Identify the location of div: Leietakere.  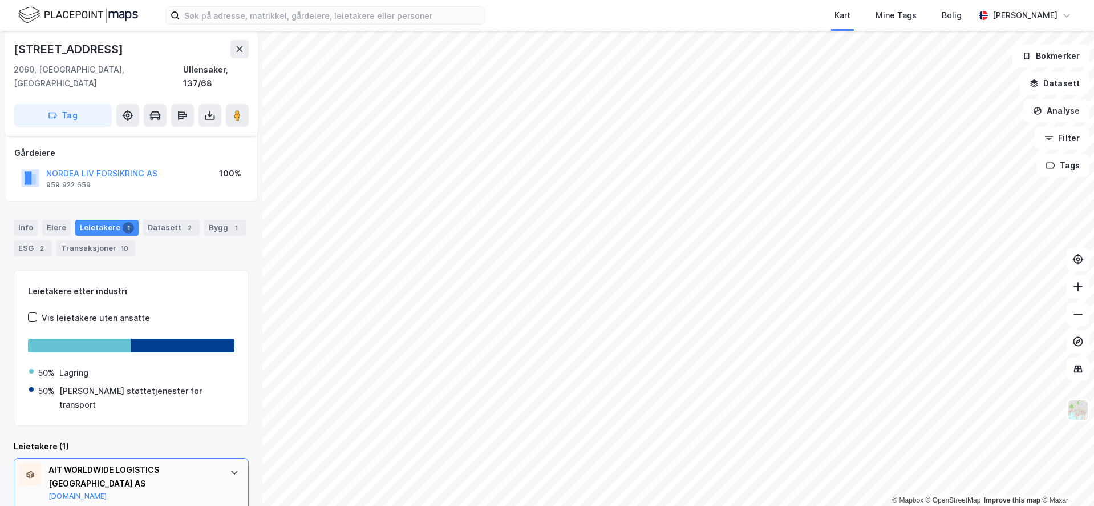
(107, 228).